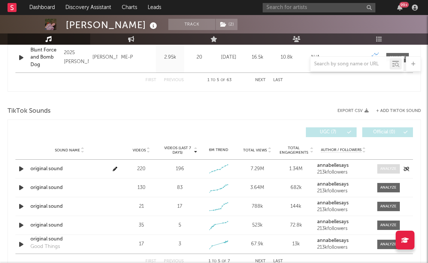 This screenshot has width=428, height=263. What do you see at coordinates (45, 58) in the screenshot?
I see `a: Blunt Force and Bomb Dog` at bounding box center [45, 58].